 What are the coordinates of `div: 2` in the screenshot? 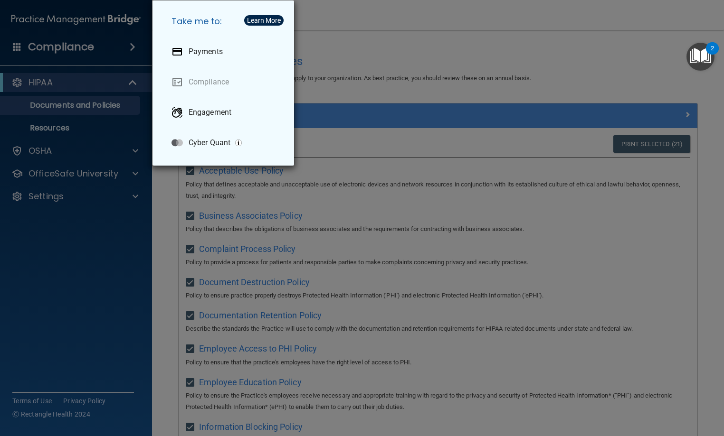 It's located at (712, 55).